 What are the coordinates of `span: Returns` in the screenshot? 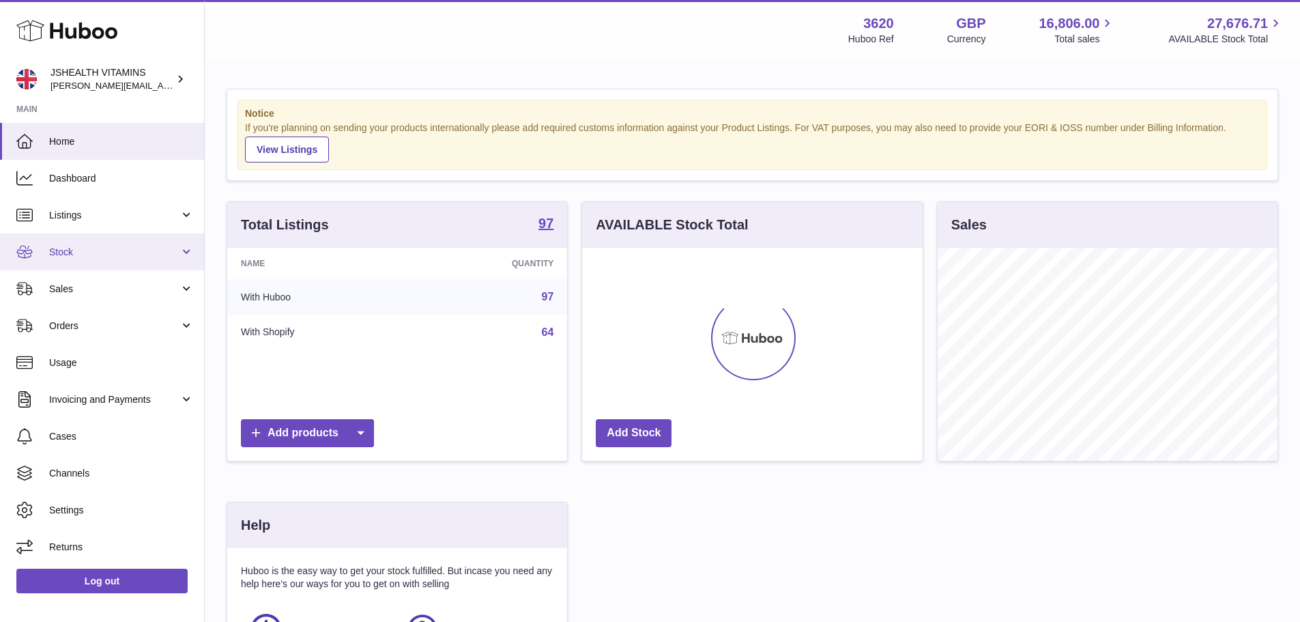 It's located at (121, 547).